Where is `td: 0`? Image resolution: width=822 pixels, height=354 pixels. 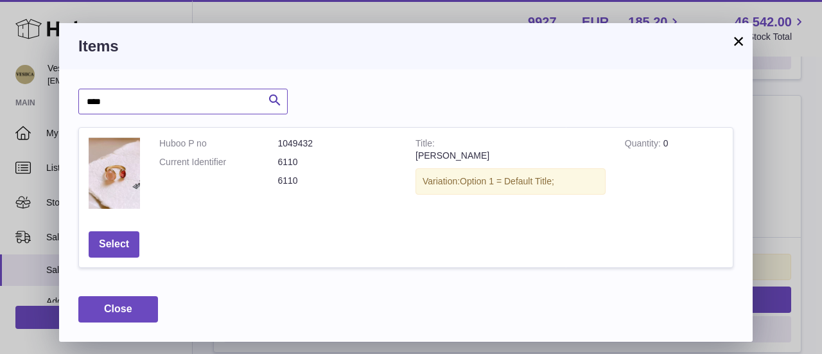
td: 0 is located at coordinates (674, 175).